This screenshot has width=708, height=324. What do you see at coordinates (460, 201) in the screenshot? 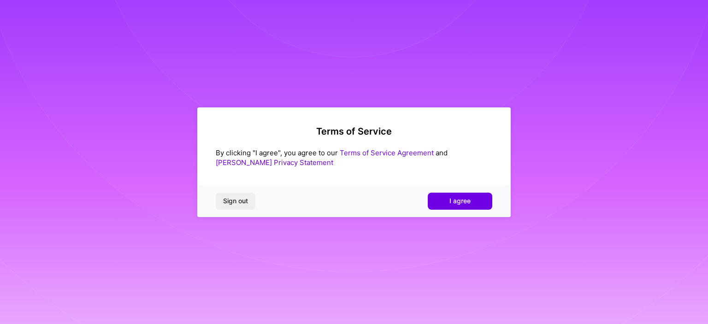
I see `button: I agree` at bounding box center [460, 201].